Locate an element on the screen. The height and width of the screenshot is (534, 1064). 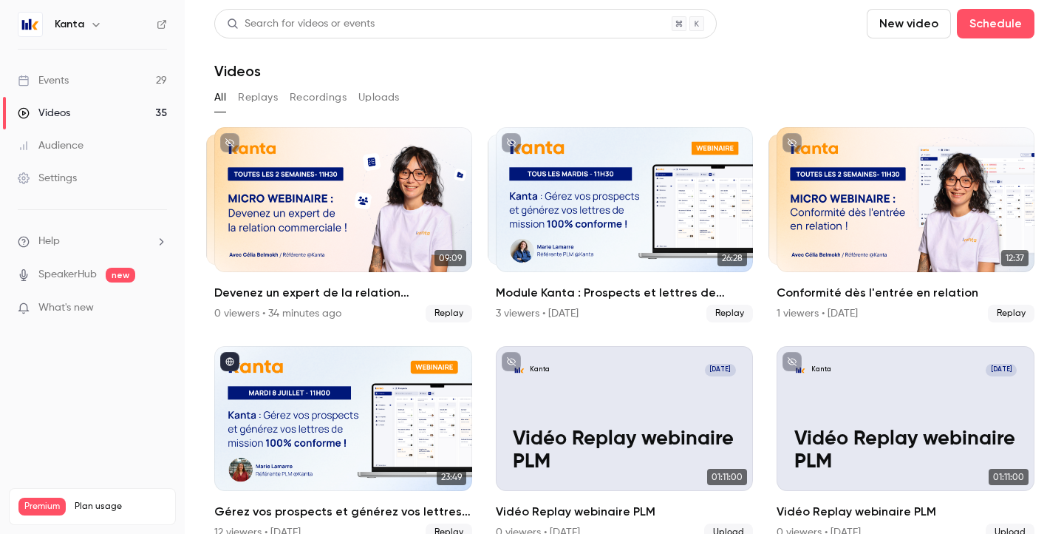
div: 0 viewers • 34 minutes ago is located at coordinates (278, 313).